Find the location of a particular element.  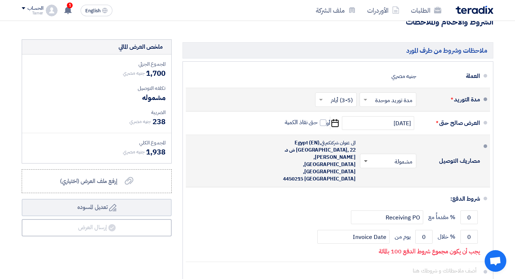

div: شروط الدفع: is located at coordinates (339, 199).